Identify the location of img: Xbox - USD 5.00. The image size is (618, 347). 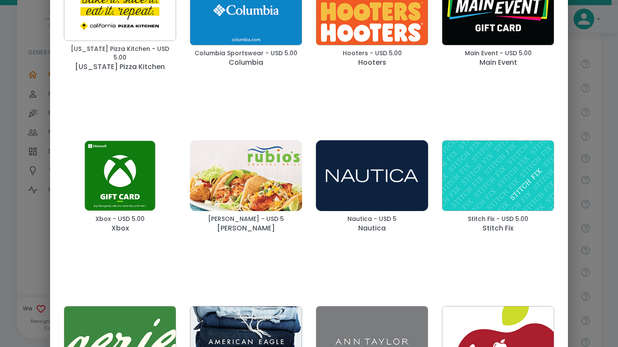
(120, 176).